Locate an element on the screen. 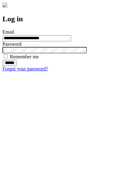  label: Remember me is located at coordinates (24, 57).